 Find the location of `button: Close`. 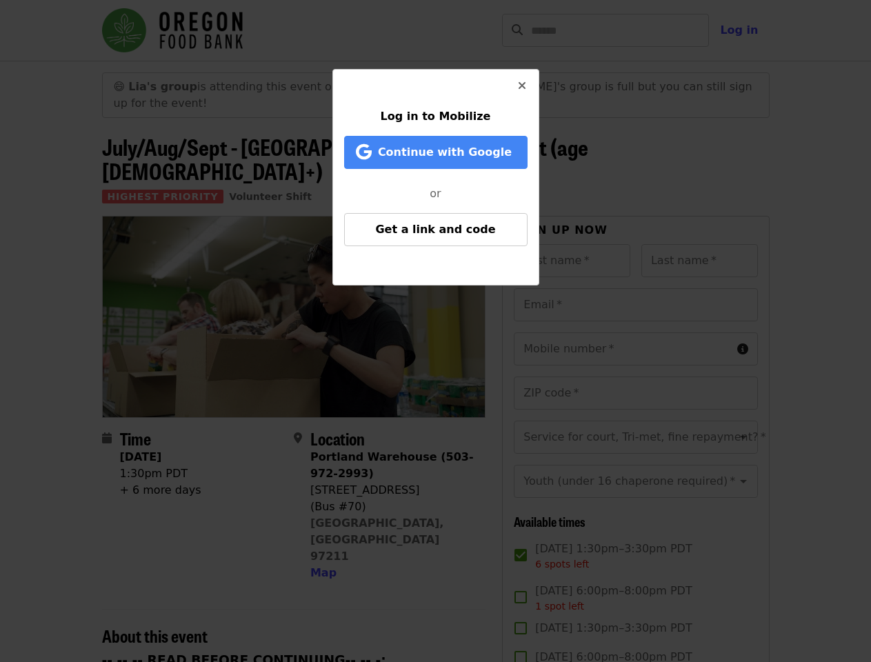

button: Close is located at coordinates (522, 86).